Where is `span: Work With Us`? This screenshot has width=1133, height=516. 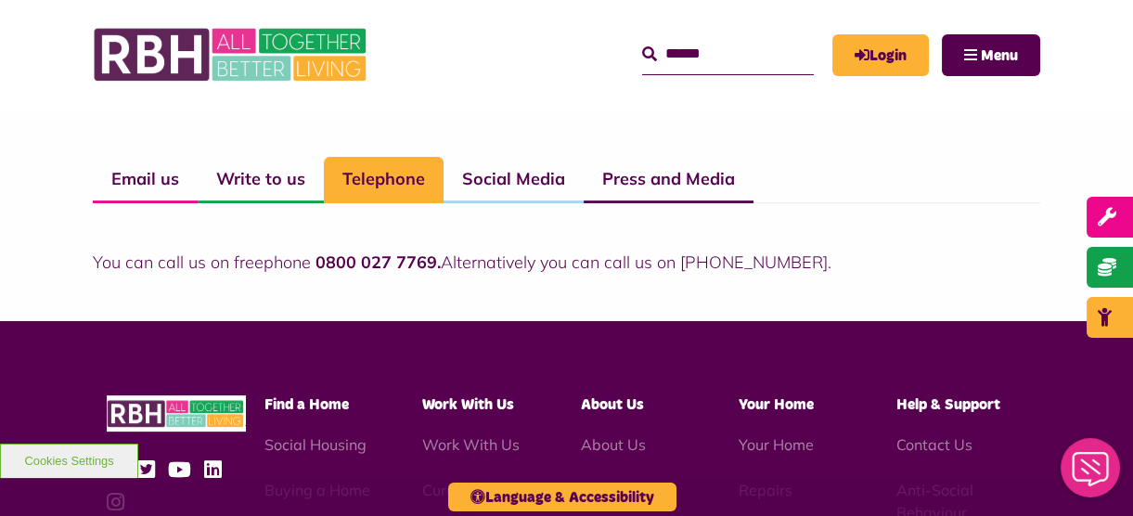
span: Work With Us is located at coordinates (468, 405).